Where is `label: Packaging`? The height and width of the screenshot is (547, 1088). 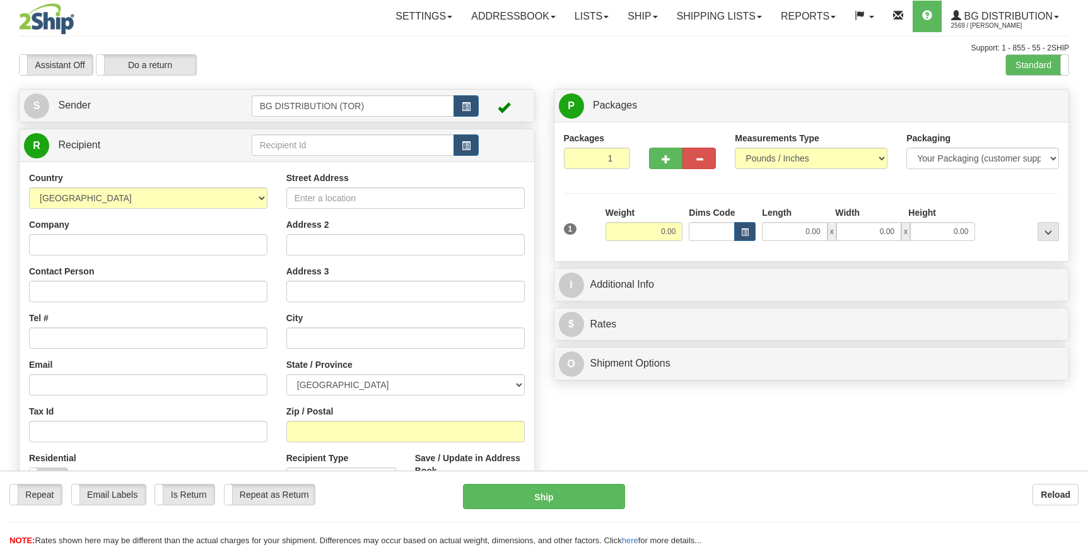 label: Packaging is located at coordinates (928, 138).